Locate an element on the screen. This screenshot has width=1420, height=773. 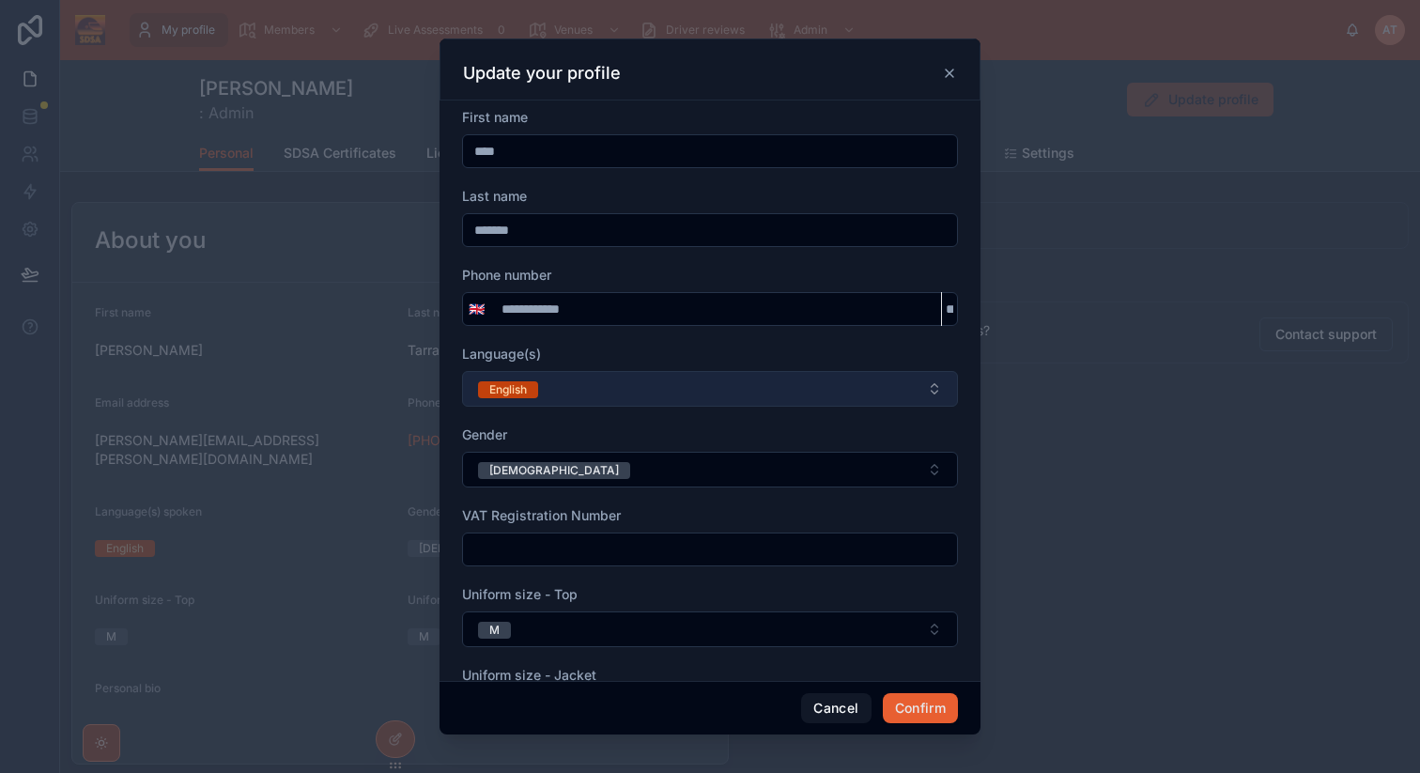
button: Cancel is located at coordinates (836, 708).